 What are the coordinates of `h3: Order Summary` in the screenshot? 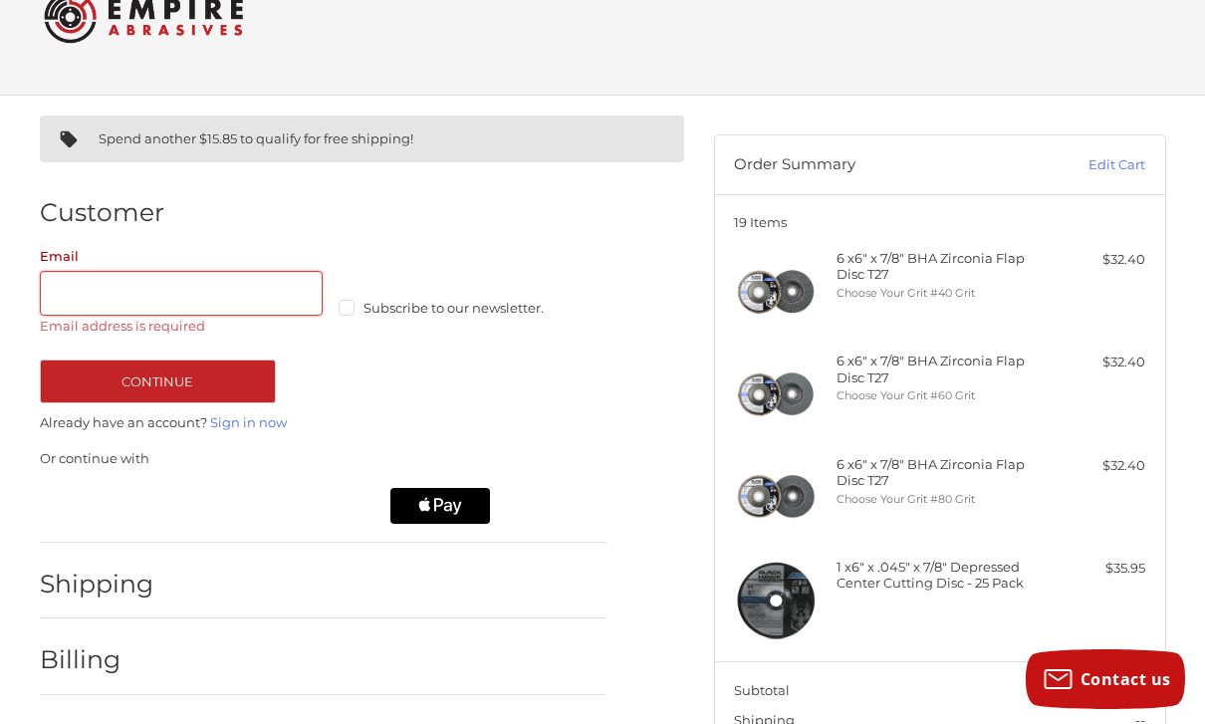 It's located at (873, 165).